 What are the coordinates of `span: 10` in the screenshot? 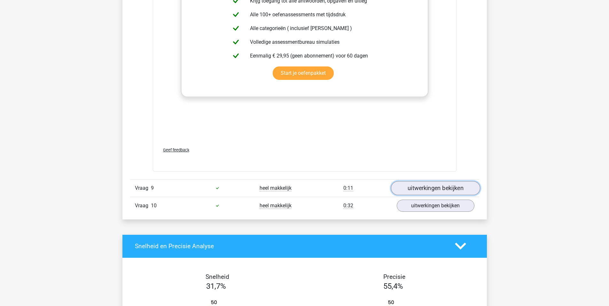 It's located at (154, 206).